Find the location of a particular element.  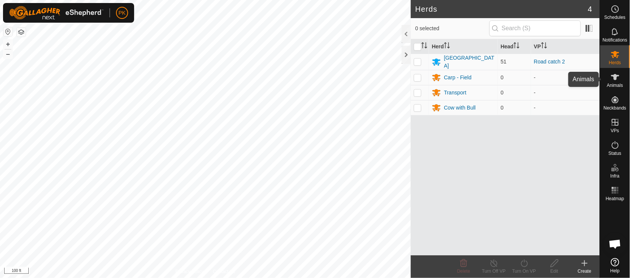

th: Herd is located at coordinates (463, 46).